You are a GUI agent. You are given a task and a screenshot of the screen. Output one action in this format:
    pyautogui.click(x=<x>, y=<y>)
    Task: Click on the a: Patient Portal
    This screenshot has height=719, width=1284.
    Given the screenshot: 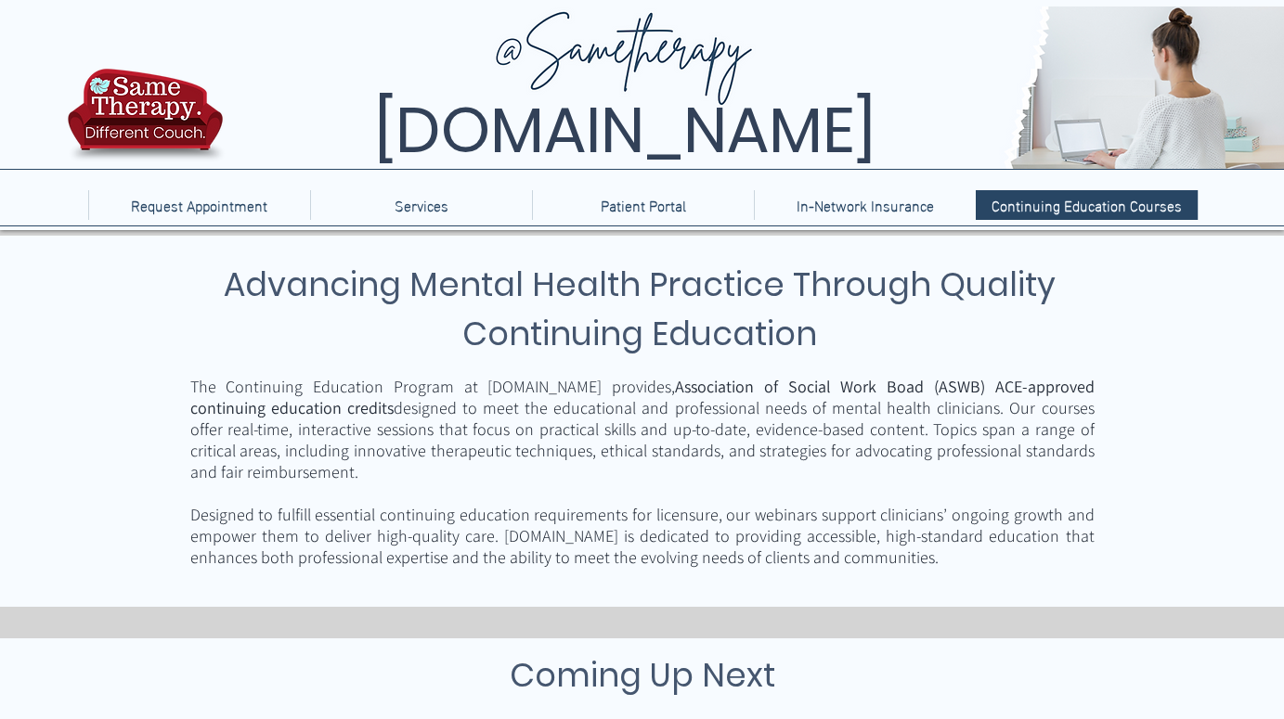 What is the action you would take?
    pyautogui.click(x=642, y=205)
    